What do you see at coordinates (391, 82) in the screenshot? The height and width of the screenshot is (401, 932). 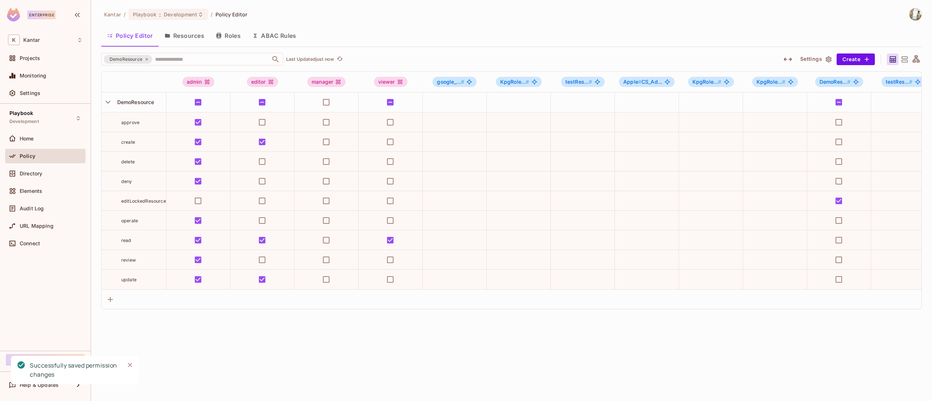 I see `div: viewer` at bounding box center [391, 82].